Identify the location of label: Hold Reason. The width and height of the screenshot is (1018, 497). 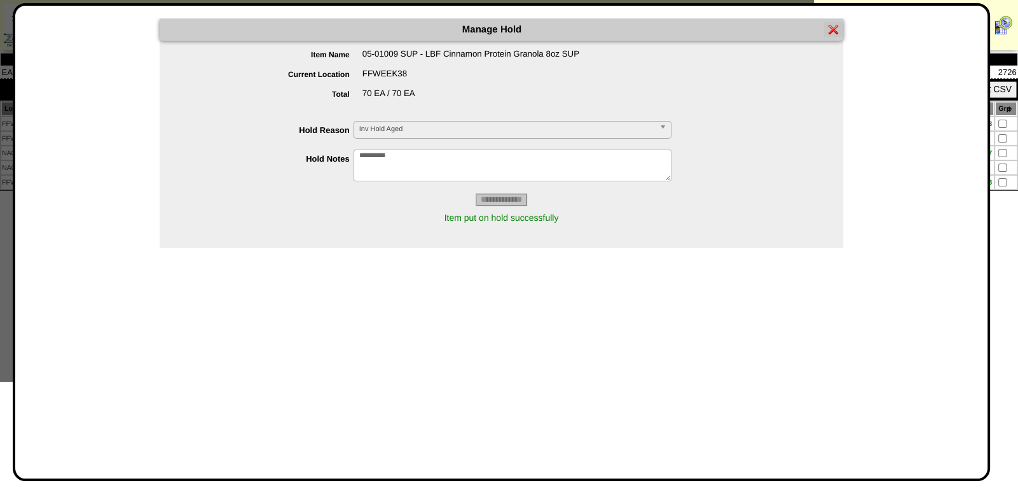
(269, 130).